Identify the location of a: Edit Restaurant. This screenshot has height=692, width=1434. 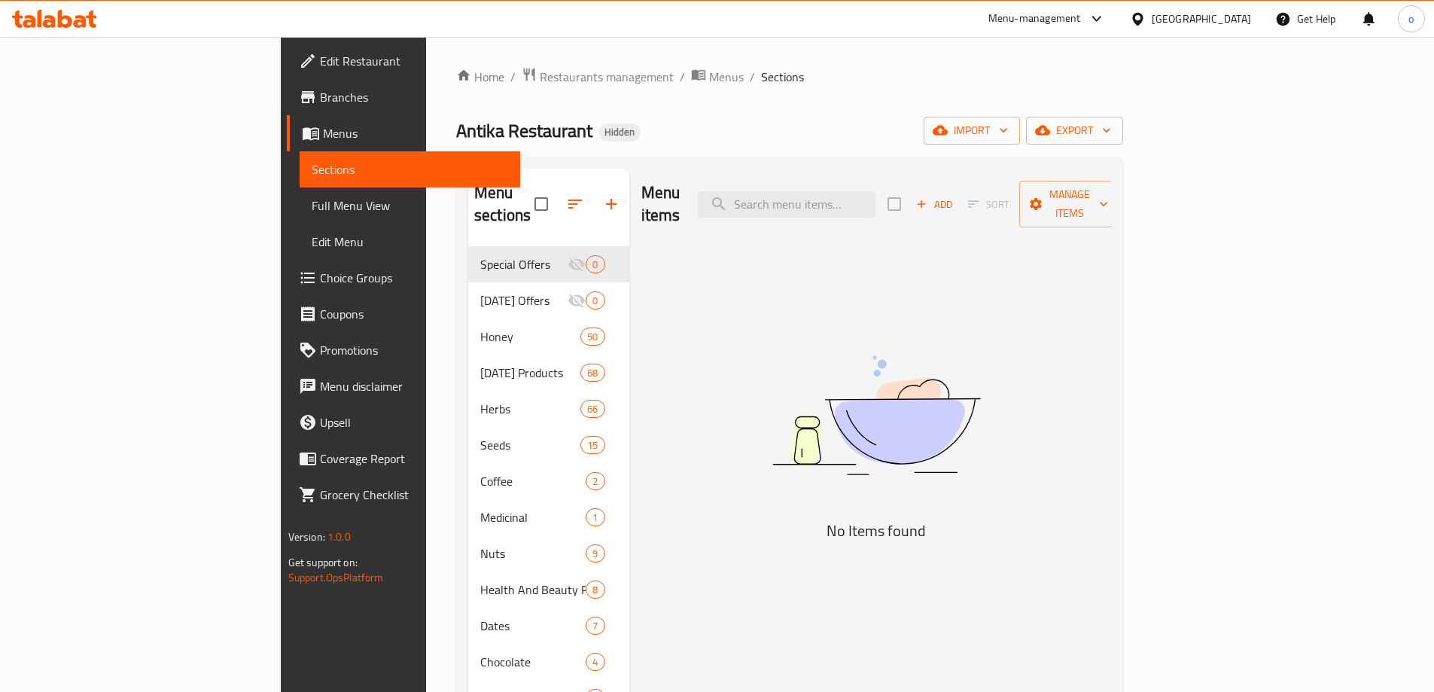
(404, 61).